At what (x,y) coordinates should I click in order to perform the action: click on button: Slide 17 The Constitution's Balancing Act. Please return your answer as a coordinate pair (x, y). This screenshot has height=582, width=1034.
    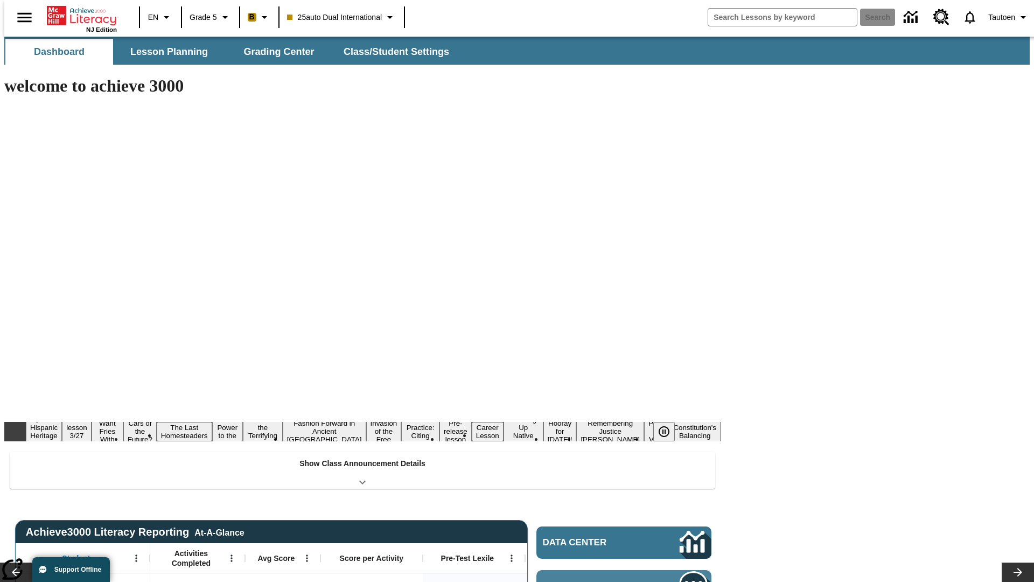
    Looking at the image, I should click on (695, 431).